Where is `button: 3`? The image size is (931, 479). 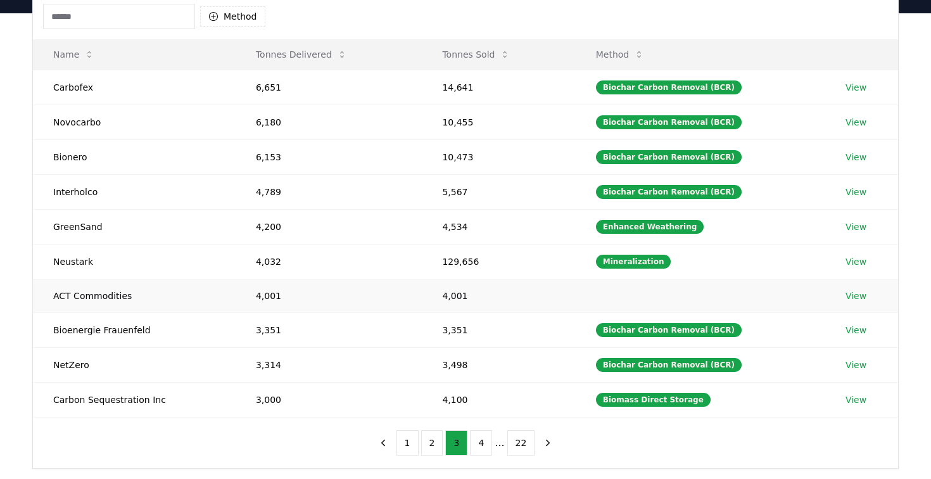 button: 3 is located at coordinates (456, 442).